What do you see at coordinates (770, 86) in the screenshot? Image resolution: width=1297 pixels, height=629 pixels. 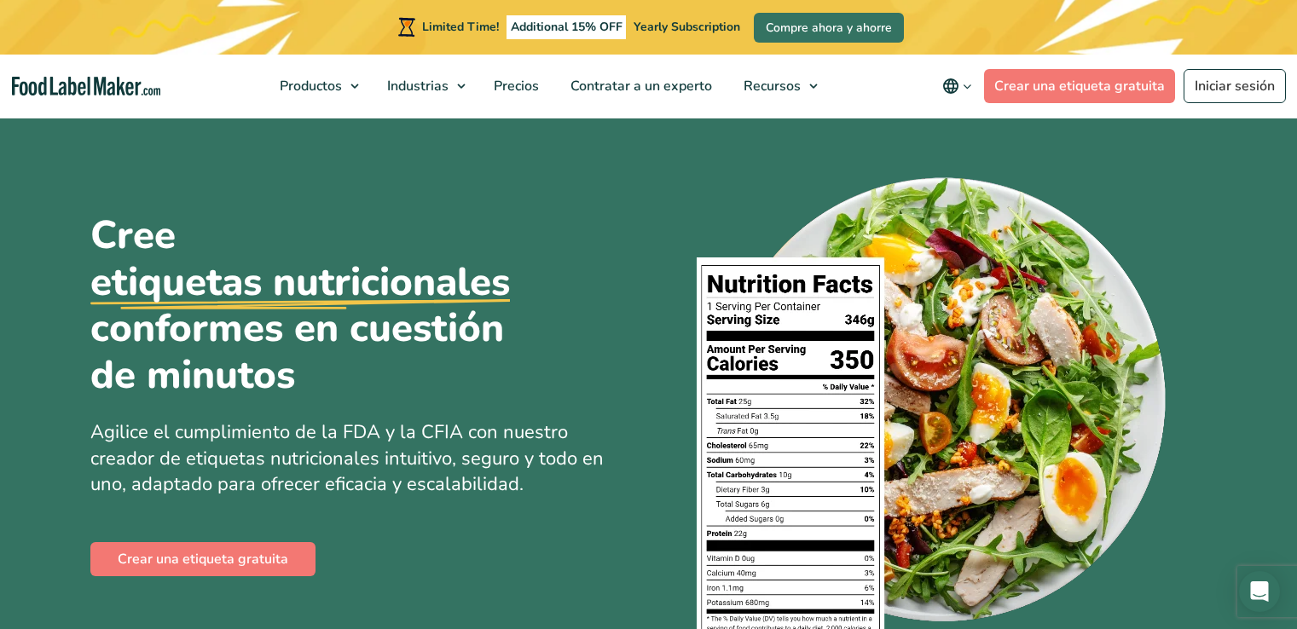 I see `span: Recursos` at bounding box center [770, 86].